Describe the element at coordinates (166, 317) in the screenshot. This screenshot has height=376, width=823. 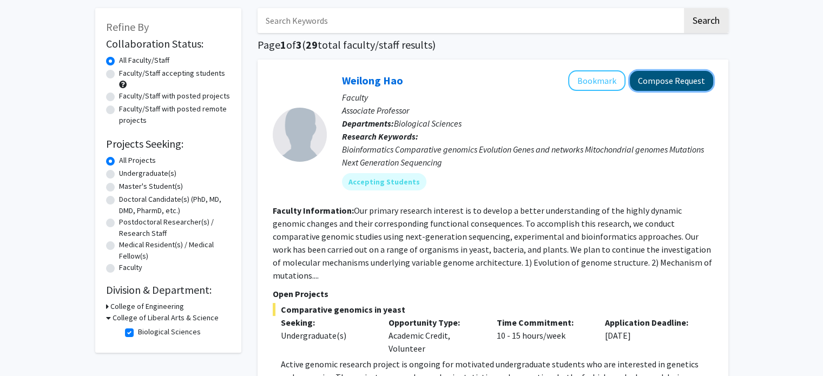
I see `h3: College of Liberal Arts & Science` at that location.